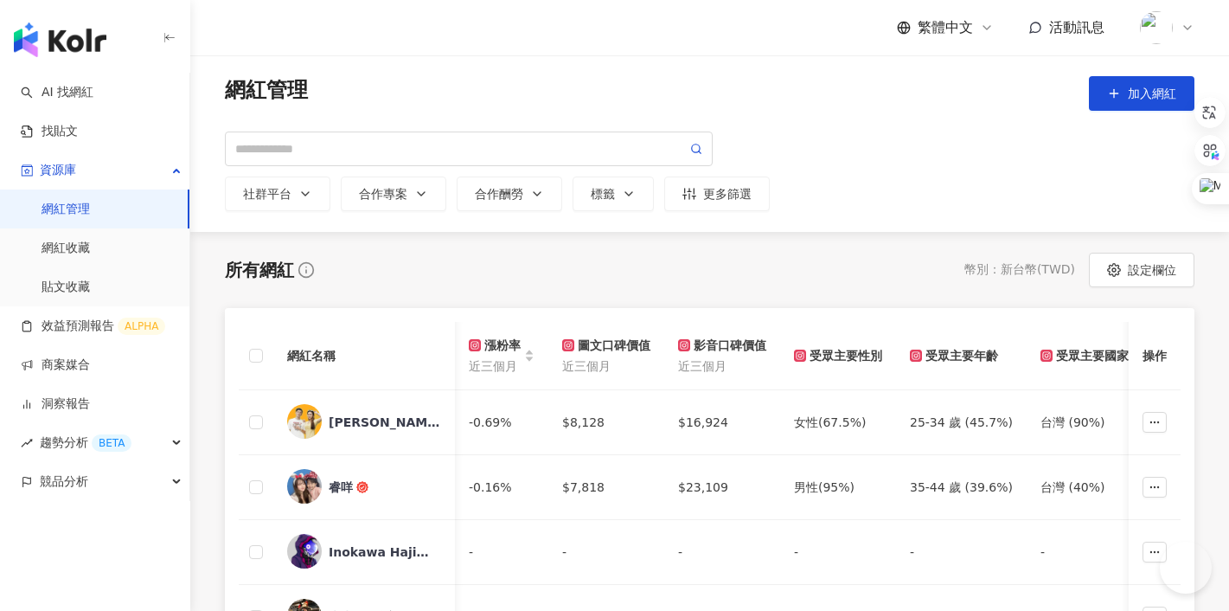  Describe the element at coordinates (606, 345) in the screenshot. I see `div: 圖文口碑價值` at that location.